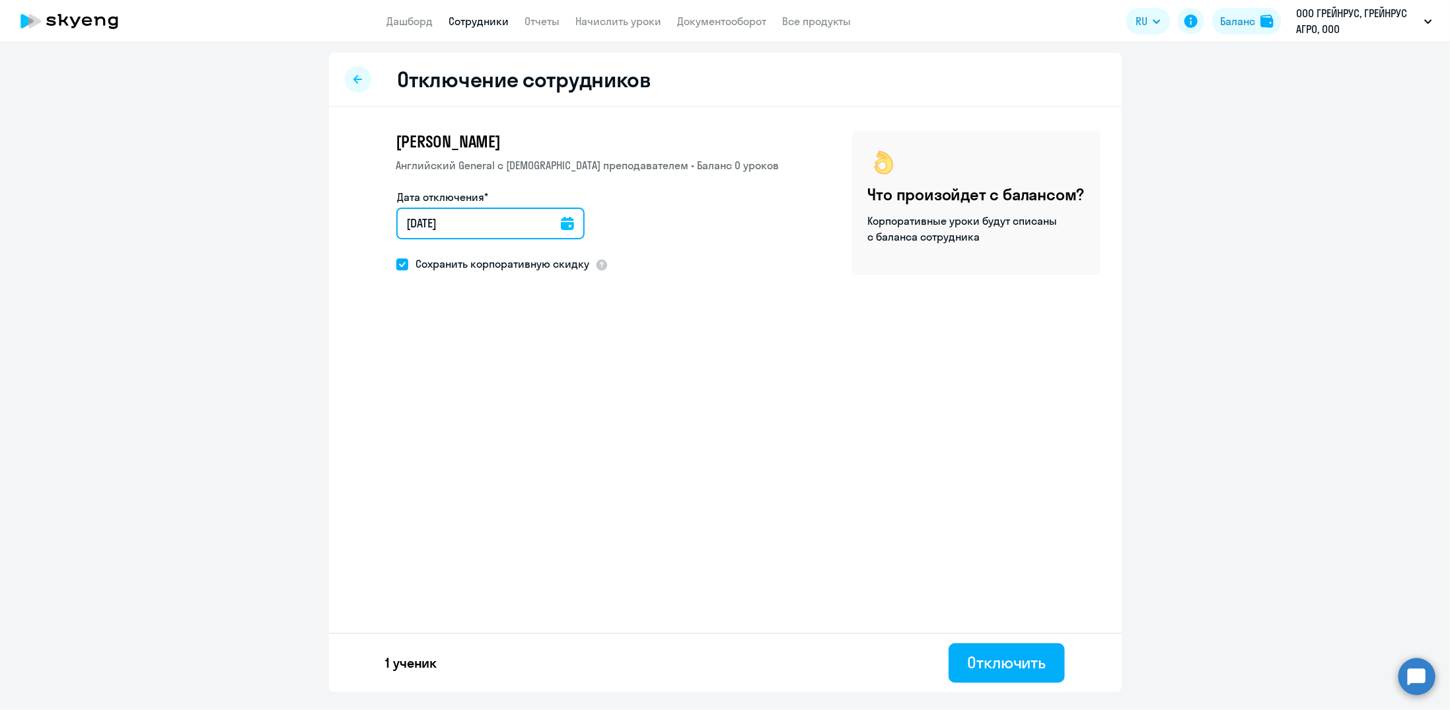 Image resolution: width=1450 pixels, height=710 pixels. What do you see at coordinates (1148, 21) in the screenshot?
I see `button: RU` at bounding box center [1148, 21].